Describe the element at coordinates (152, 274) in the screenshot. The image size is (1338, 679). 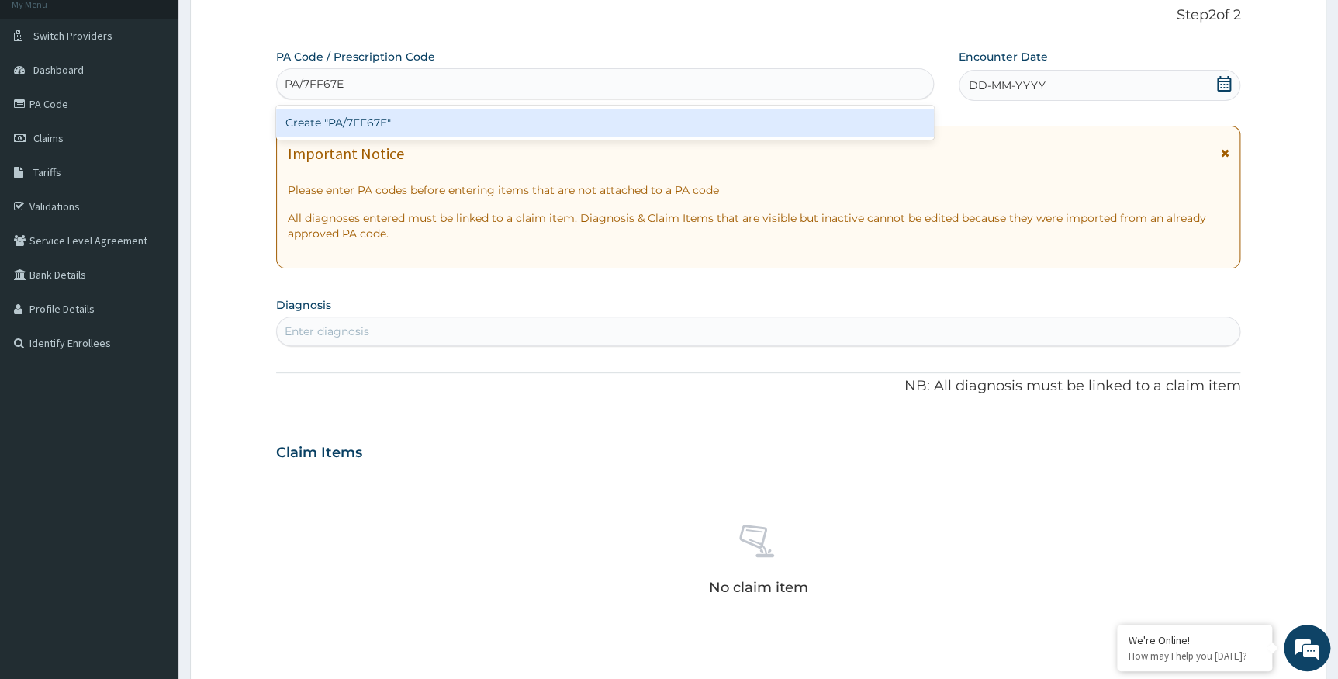
I see `span: We're online!` at that location.